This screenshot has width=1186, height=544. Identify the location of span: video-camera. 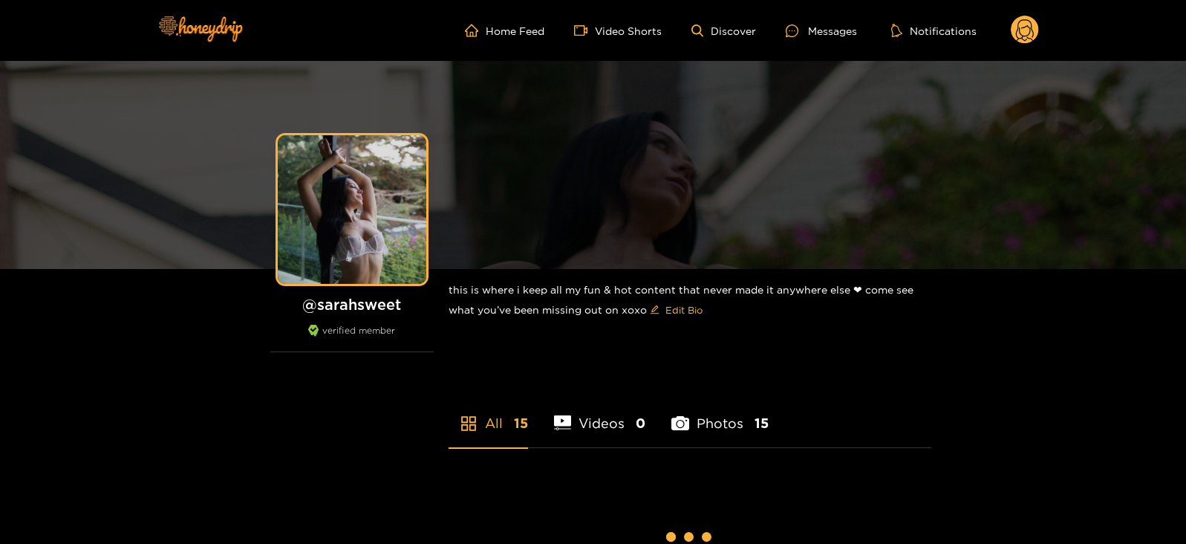
(585, 30).